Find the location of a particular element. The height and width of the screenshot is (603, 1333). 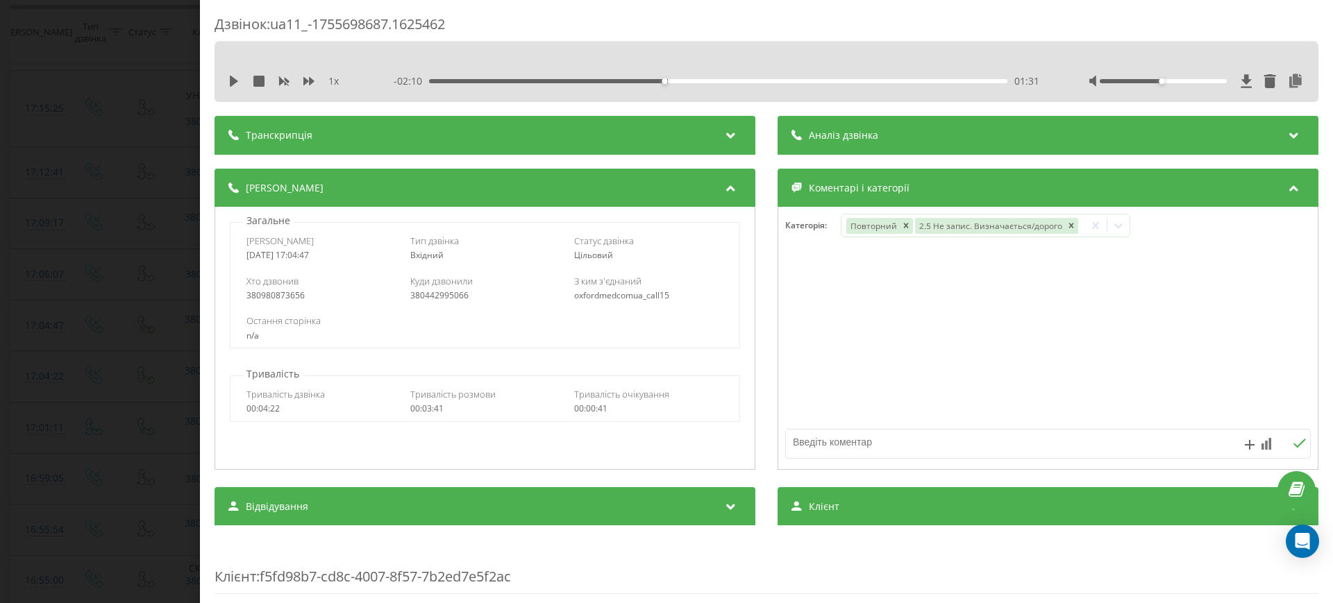

span: 1 x is located at coordinates (333, 81).